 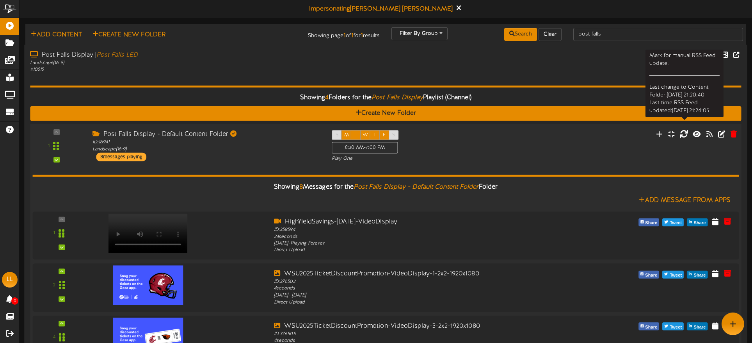 What do you see at coordinates (325, 34) in the screenshot?
I see `div: Showing page of for results` at bounding box center [325, 34].